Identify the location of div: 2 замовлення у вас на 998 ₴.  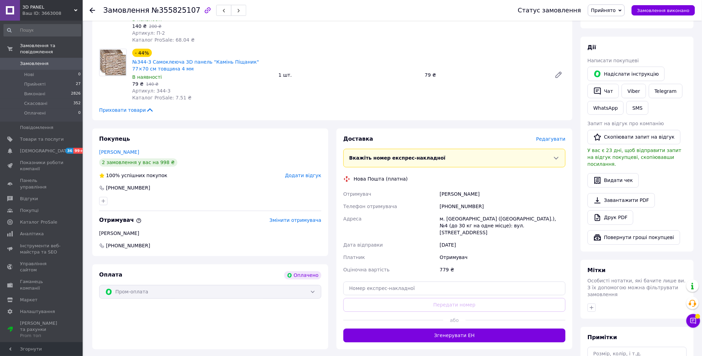
(138, 163).